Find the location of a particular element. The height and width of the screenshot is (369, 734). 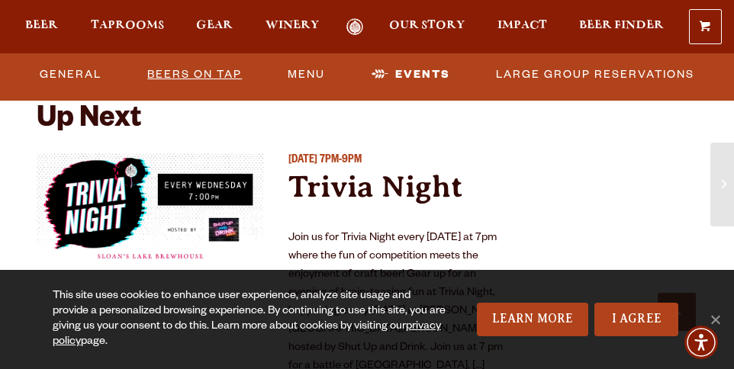

span: 7PM-9PM is located at coordinates (340, 161).